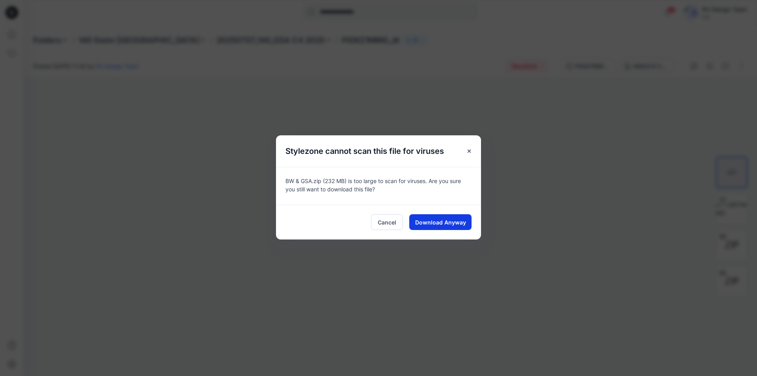 This screenshot has width=757, height=376. Describe the element at coordinates (365, 151) in the screenshot. I see `h5: Stylezone cannot scan this file for viruses` at that location.